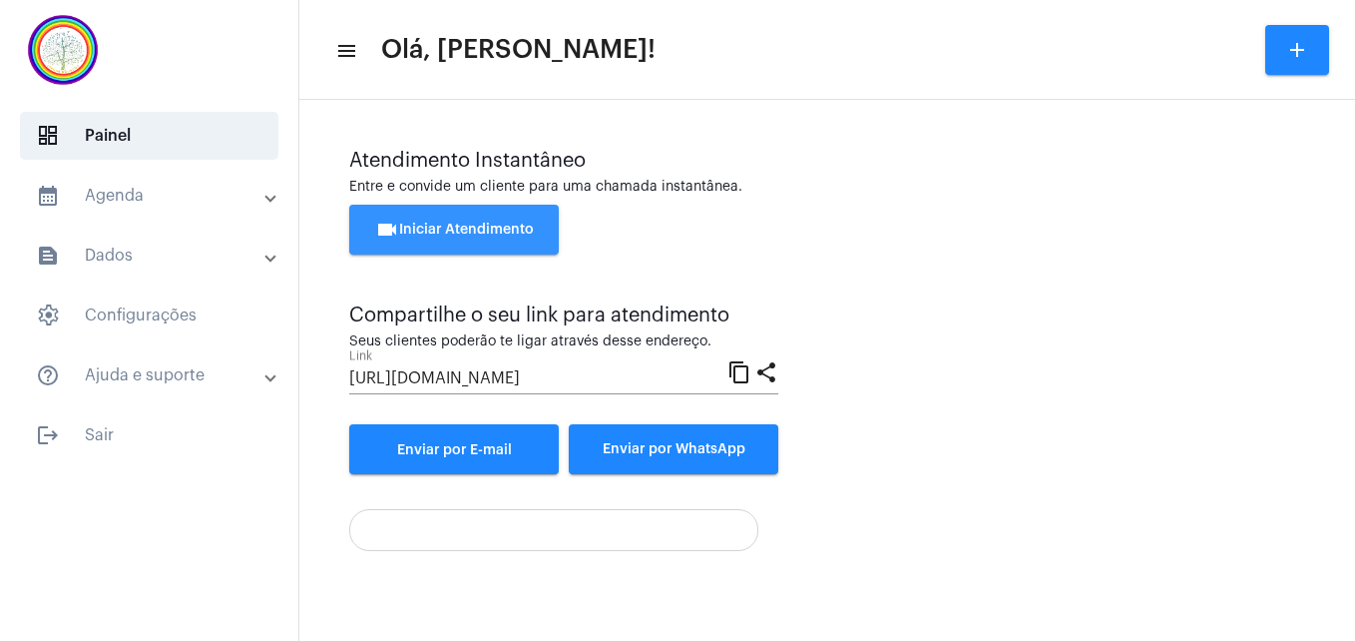 The width and height of the screenshot is (1355, 641). Describe the element at coordinates (155, 256) in the screenshot. I see `mat-expansion-panel-header: sidenav iconDados` at that location.